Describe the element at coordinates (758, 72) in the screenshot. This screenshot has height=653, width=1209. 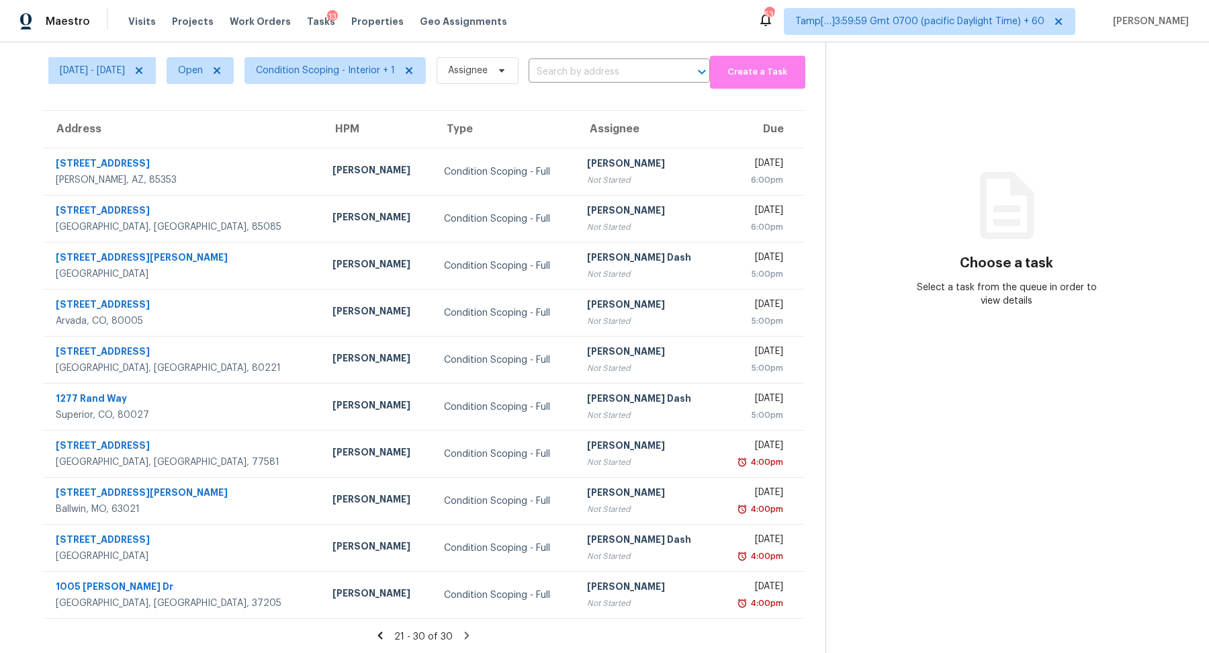
I see `span: Create a Task` at that location.